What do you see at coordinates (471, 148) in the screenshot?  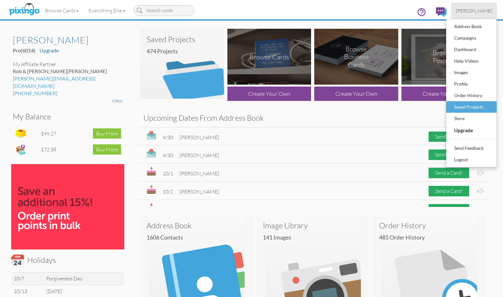 I see `a: Send Feedback` at bounding box center [471, 148].